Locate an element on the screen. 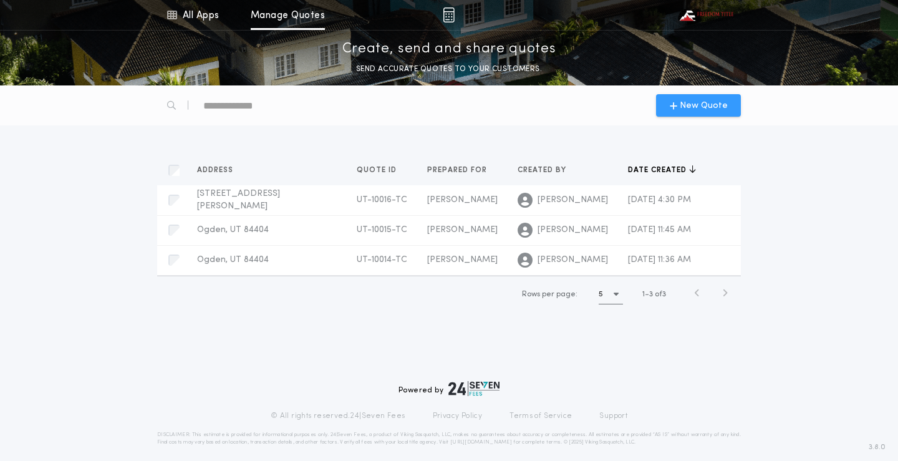  a: Support is located at coordinates (613, 416).